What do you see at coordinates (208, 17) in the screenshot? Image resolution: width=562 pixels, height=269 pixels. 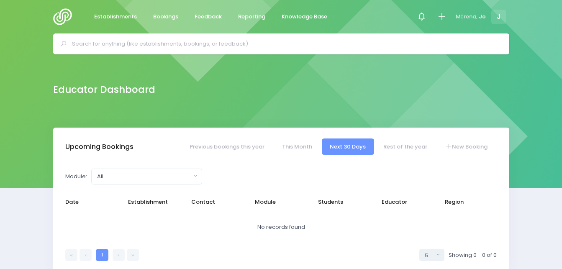 I see `span: Feedback` at bounding box center [208, 17].